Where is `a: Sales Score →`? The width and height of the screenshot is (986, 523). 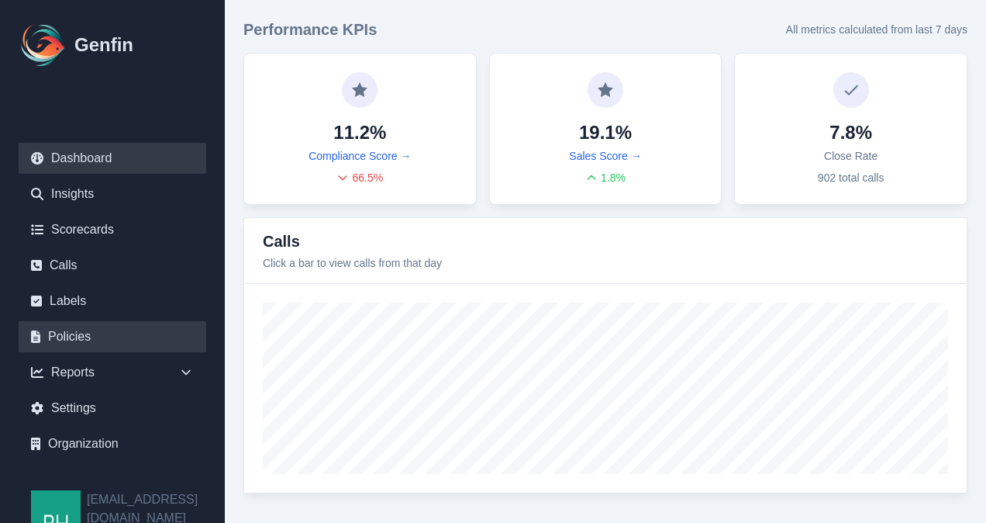
a: Sales Score → is located at coordinates (605, 156).